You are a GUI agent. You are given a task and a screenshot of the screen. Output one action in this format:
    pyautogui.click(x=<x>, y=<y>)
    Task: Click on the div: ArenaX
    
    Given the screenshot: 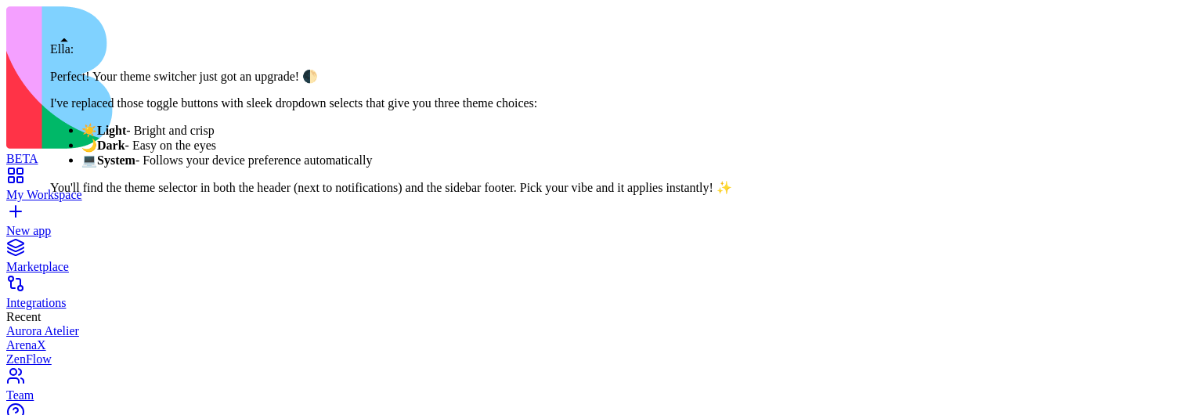 What is the action you would take?
    pyautogui.click(x=592, y=345)
    